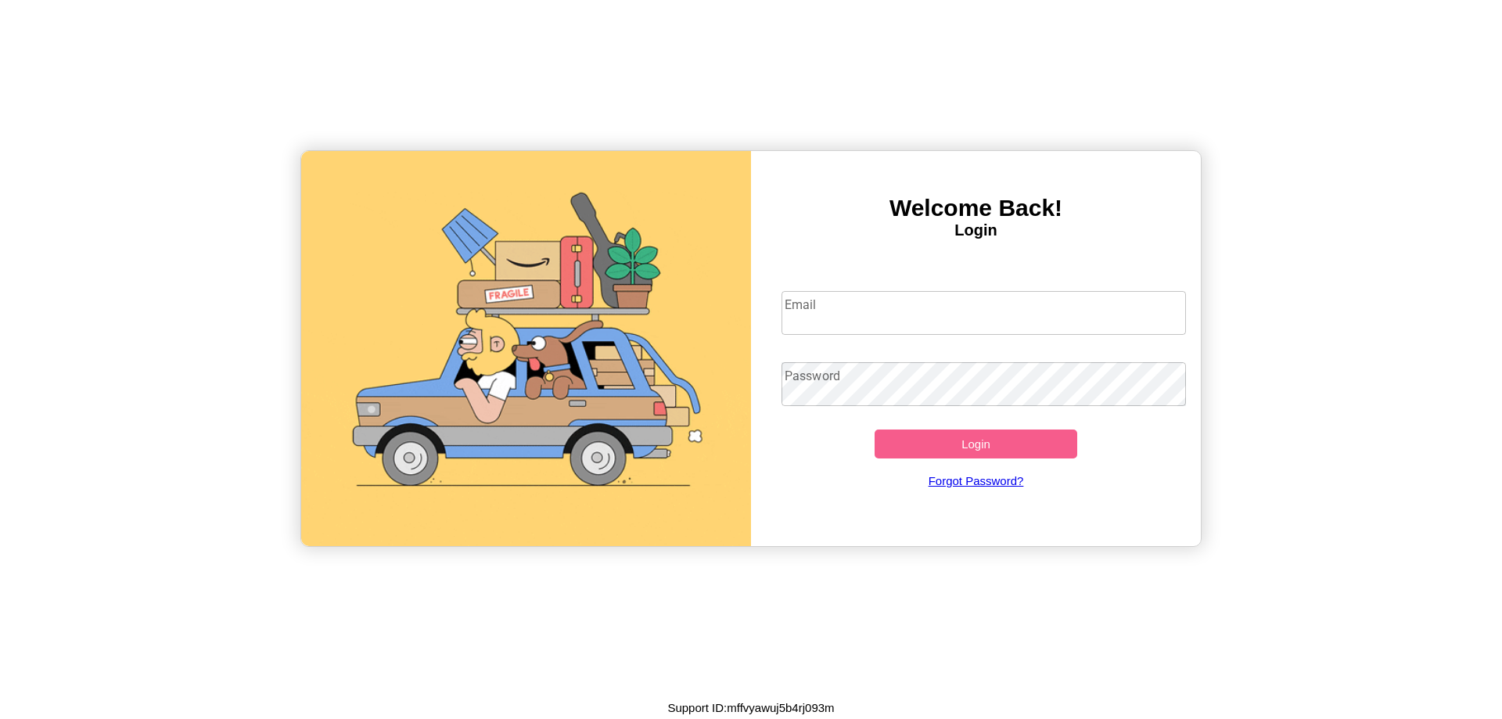 Image resolution: width=1502 pixels, height=719 pixels. Describe the element at coordinates (526, 348) in the screenshot. I see `img: gif` at that location.